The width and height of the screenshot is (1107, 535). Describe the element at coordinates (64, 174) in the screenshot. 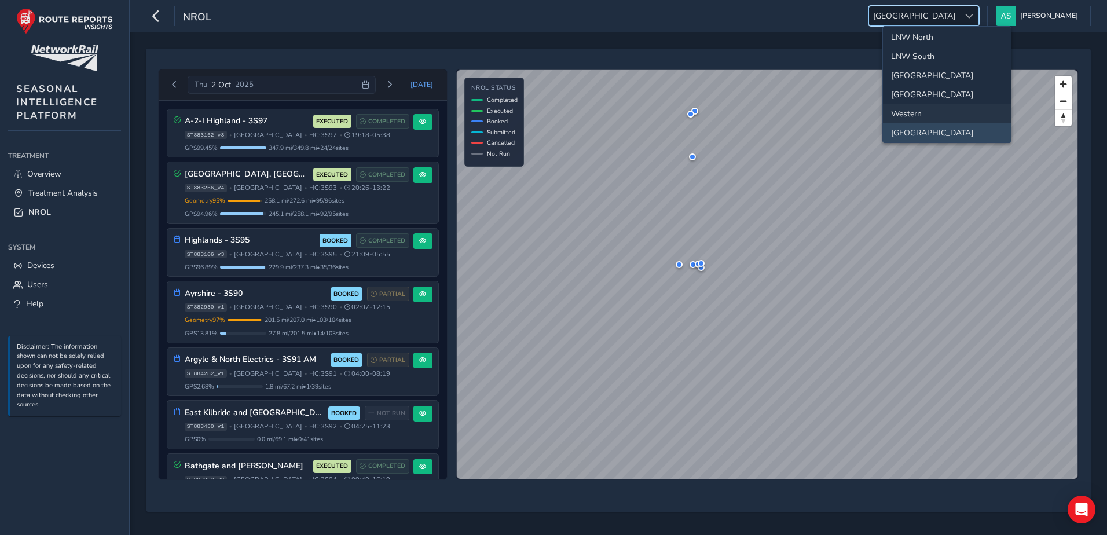

I see `a: Overview` at that location.